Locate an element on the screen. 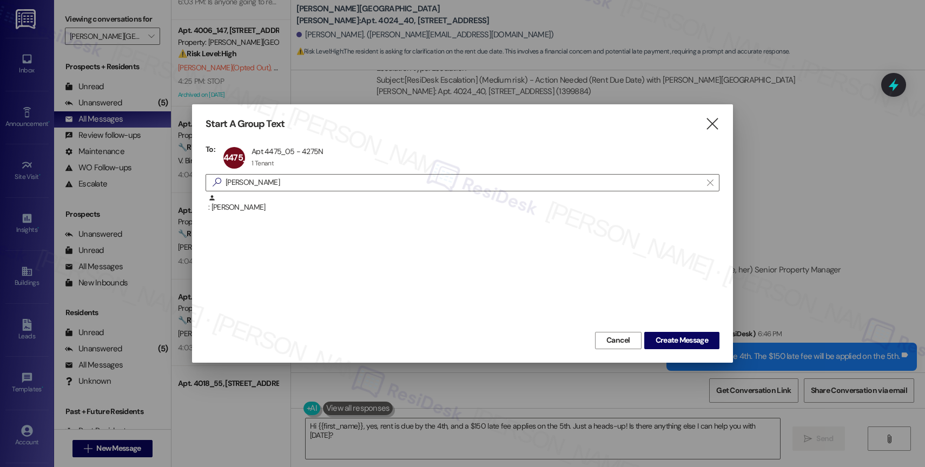  input: Search for any contact or apartment is located at coordinates (463, 183).